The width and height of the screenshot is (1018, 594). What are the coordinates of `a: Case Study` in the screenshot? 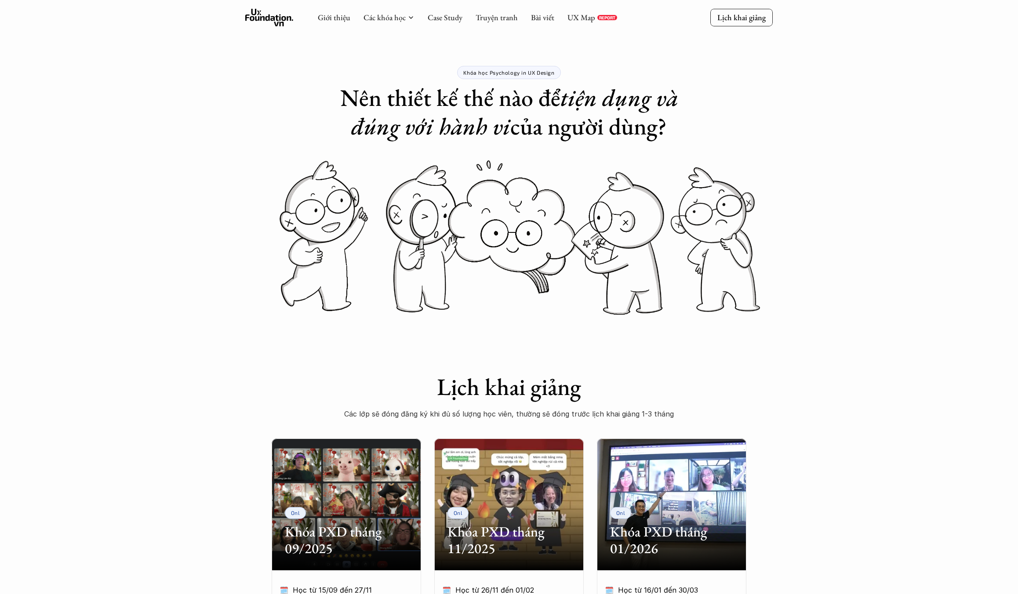 It's located at (445, 17).